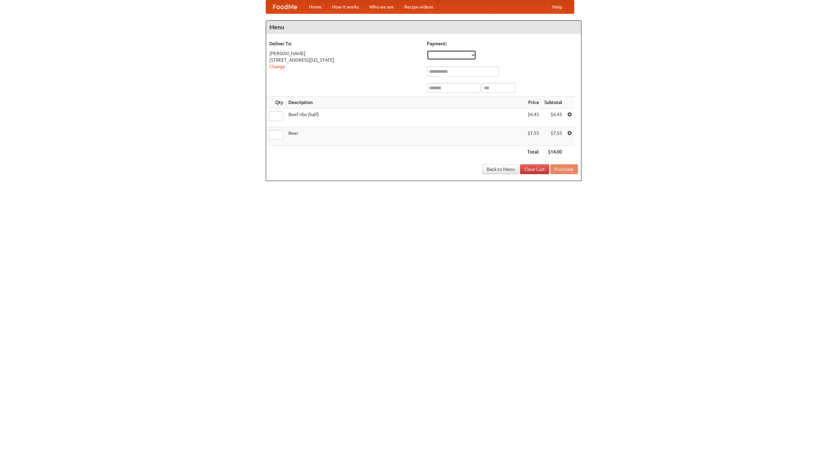 Image resolution: width=840 pixels, height=464 pixels. Describe the element at coordinates (285, 7) in the screenshot. I see `a: FoodMe` at that location.